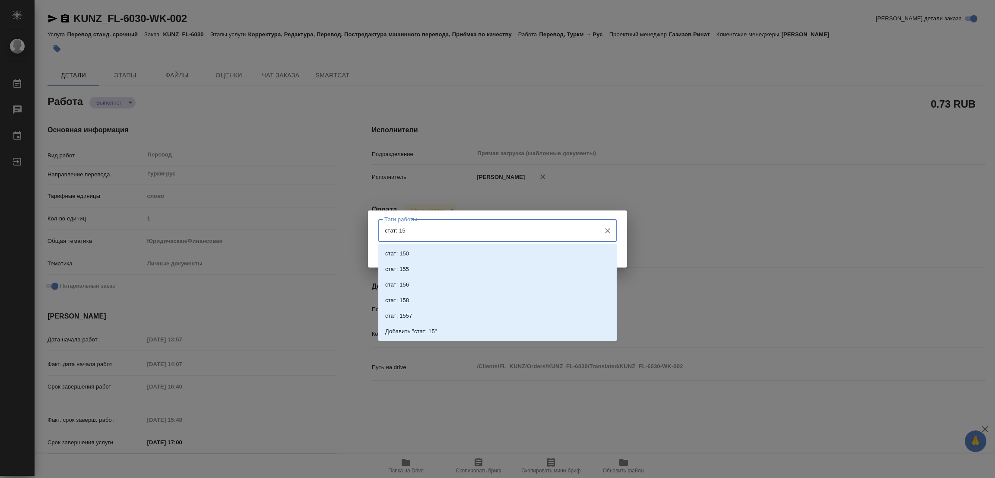 This screenshot has width=995, height=478. Describe the element at coordinates (608, 231) in the screenshot. I see `button: Очистить` at that location.